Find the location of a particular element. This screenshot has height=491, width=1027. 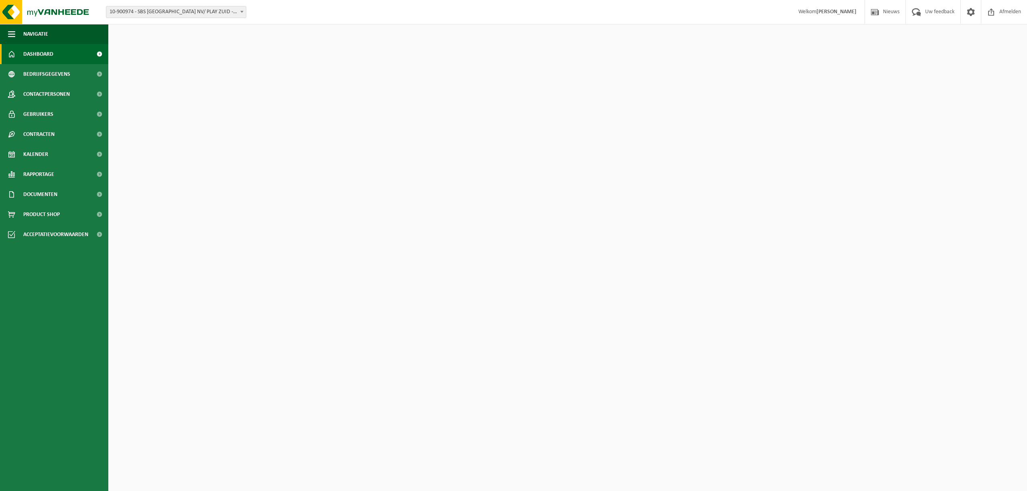

span: Kalender is located at coordinates (36, 154).